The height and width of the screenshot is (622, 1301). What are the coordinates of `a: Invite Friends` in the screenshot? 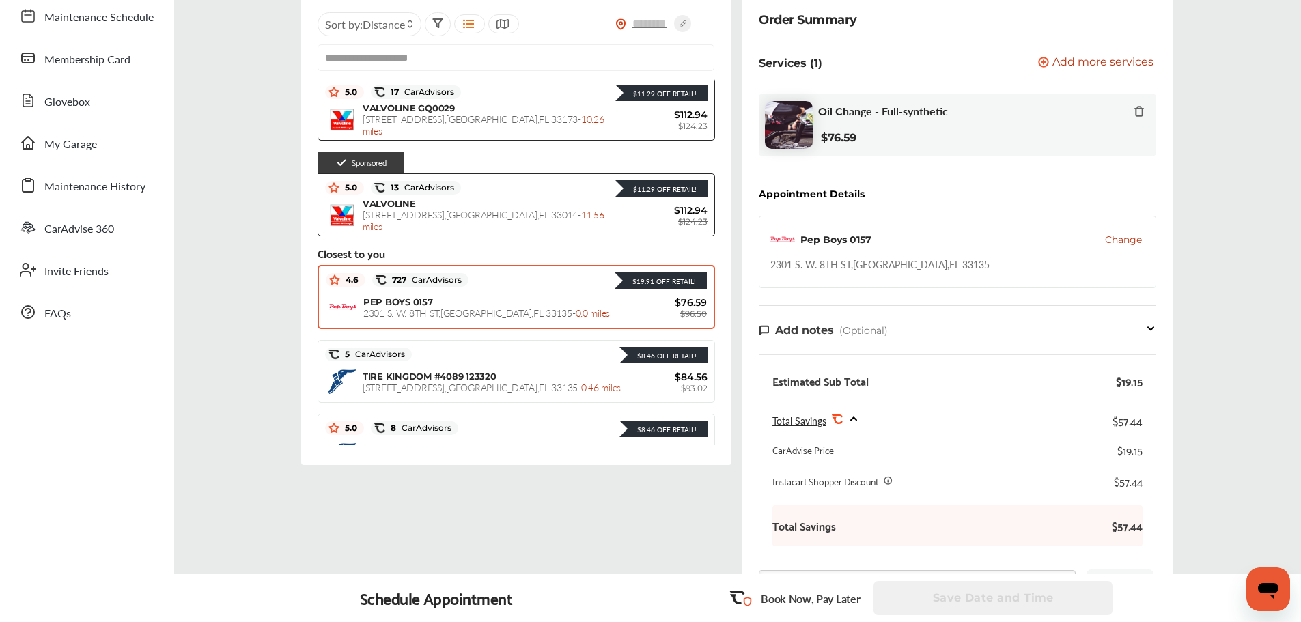 It's located at (86, 270).